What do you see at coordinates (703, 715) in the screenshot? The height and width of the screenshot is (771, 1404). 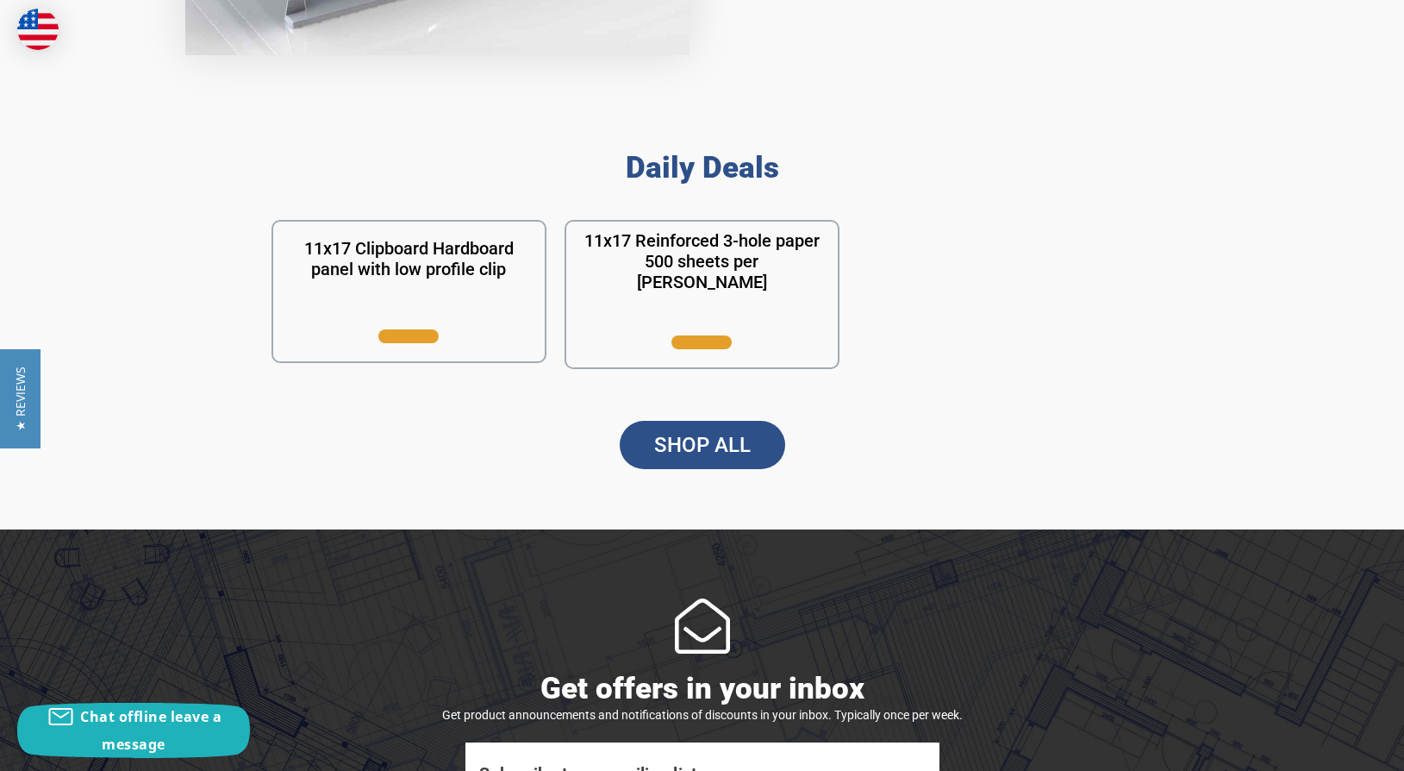 I see `span: Get product announcements and notifications of discounts in your inbox. Typically once per week.` at bounding box center [703, 715].